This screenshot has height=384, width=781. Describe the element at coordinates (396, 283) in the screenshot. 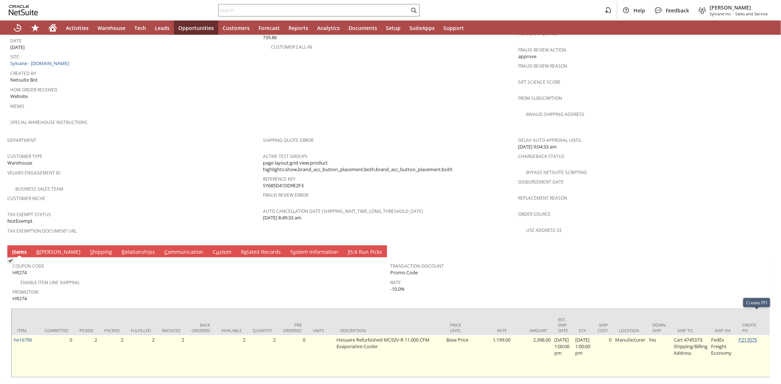

I see `a: Rate` at that location.